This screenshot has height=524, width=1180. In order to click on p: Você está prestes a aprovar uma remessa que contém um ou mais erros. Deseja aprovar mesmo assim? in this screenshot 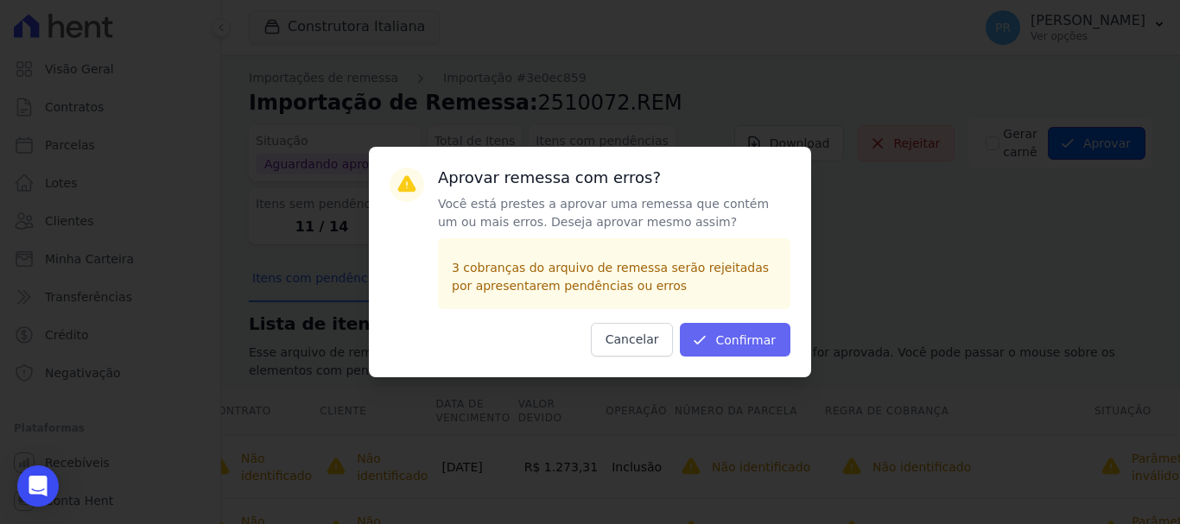, I will do `click(614, 213)`.